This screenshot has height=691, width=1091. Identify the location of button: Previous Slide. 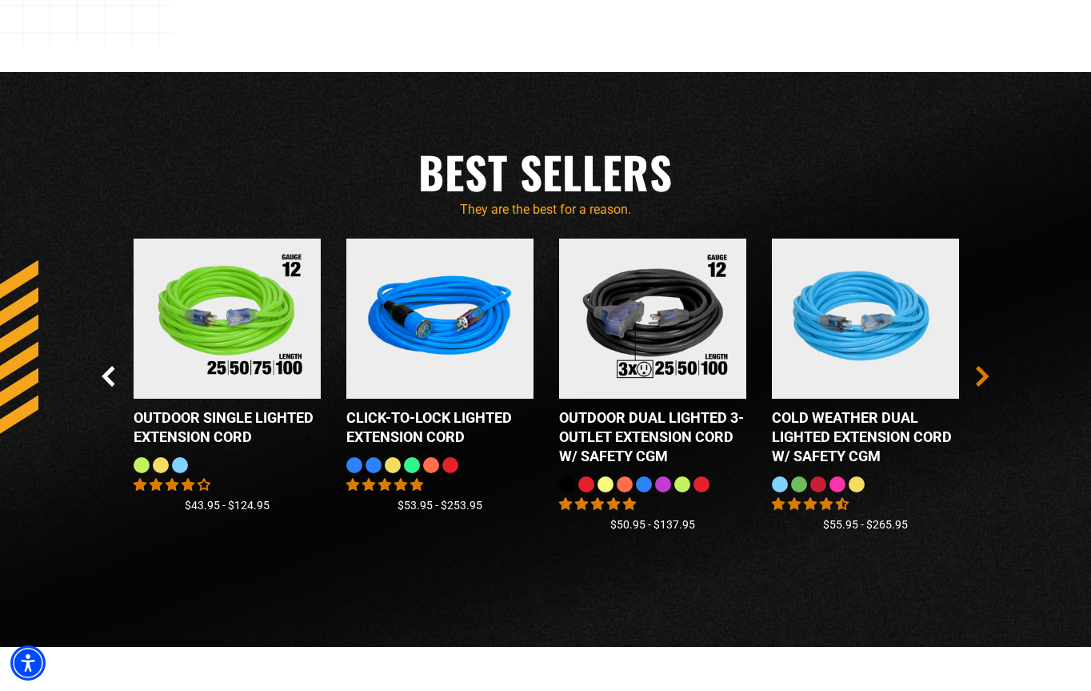
(108, 376).